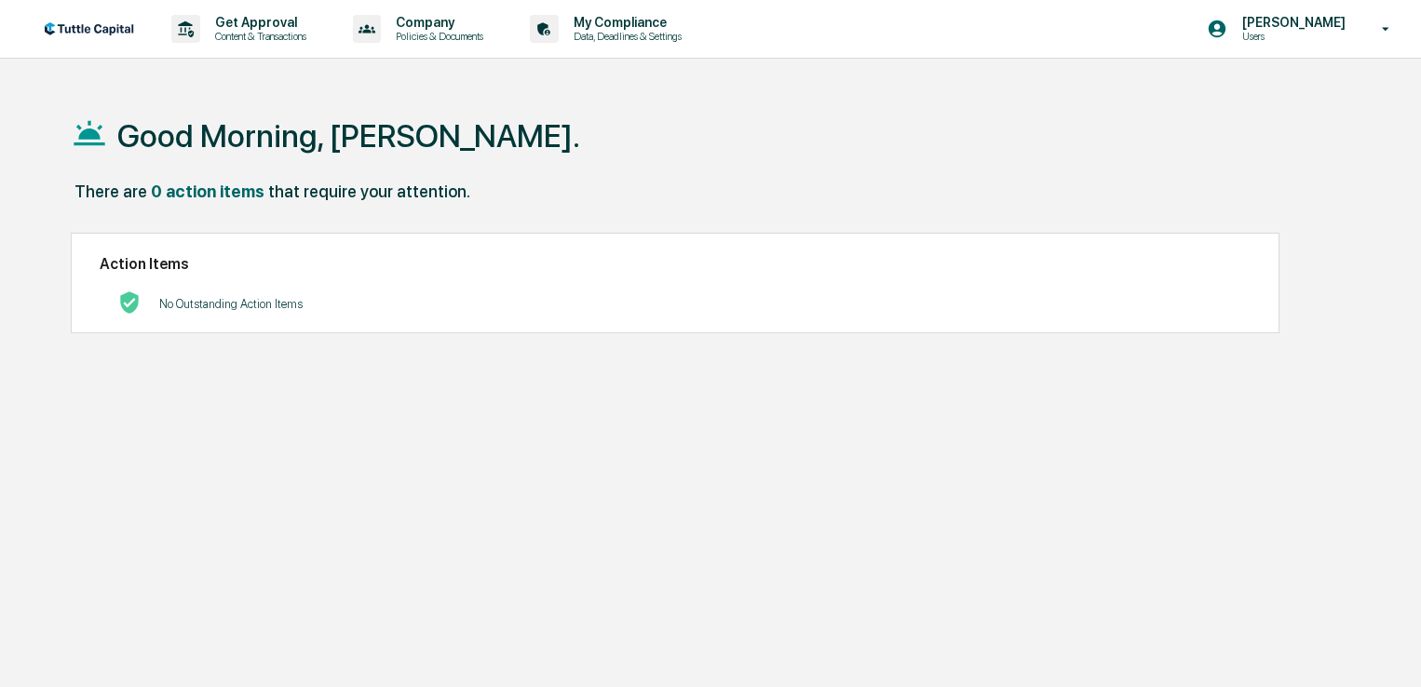 The height and width of the screenshot is (687, 1421). Describe the element at coordinates (1291, 36) in the screenshot. I see `p: Users` at that location.